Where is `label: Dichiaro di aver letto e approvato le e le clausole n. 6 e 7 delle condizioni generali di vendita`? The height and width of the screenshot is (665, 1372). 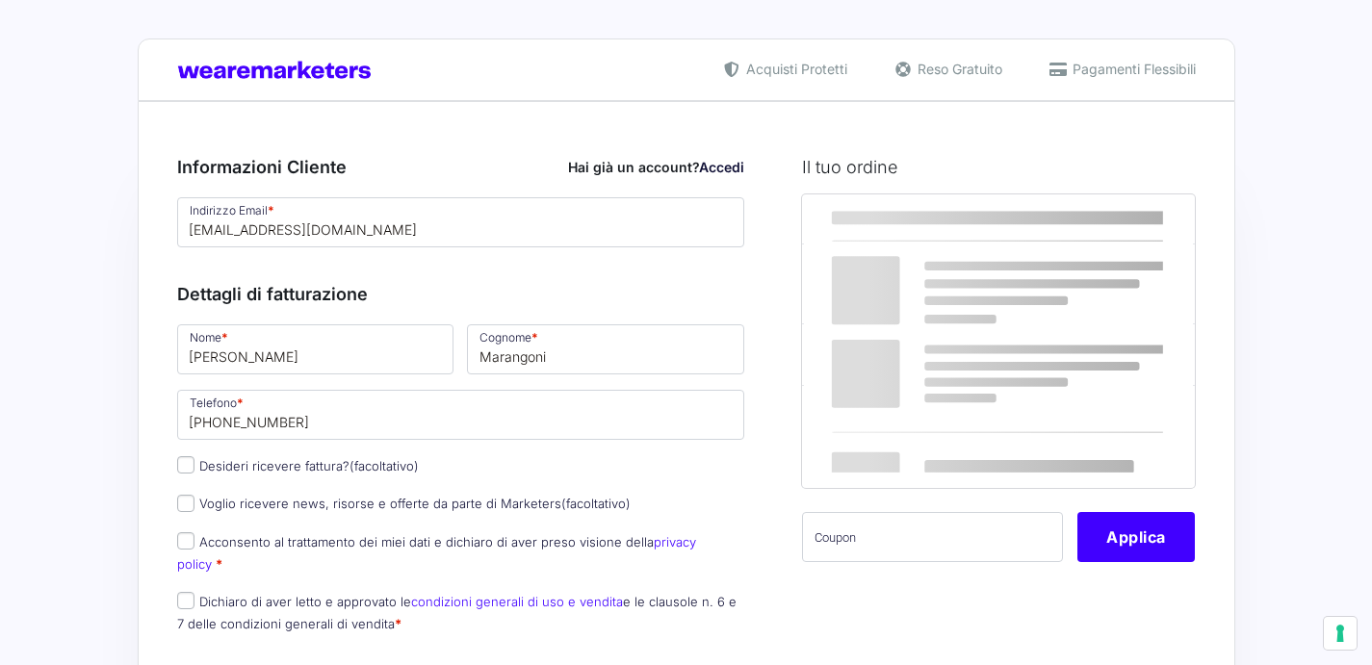
label: Dichiaro di aver letto e approvato le e le clausole n. 6 e 7 delle condizioni generali di vendita is located at coordinates (456, 612).